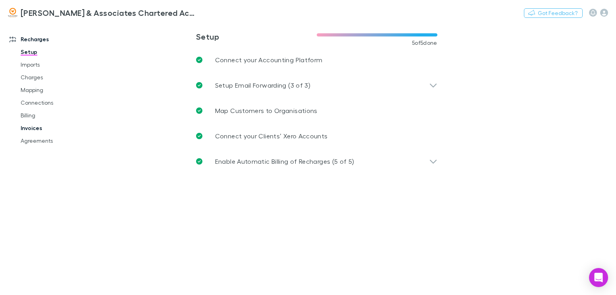 This screenshot has height=295, width=616. What do you see at coordinates (58, 116) in the screenshot?
I see `a: Billing` at bounding box center [58, 116].